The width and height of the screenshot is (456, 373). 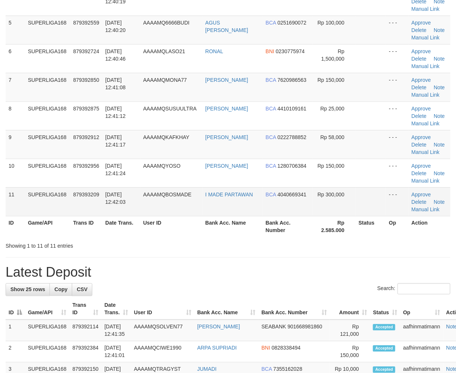 I want to click on td: 5, so click(x=15, y=30).